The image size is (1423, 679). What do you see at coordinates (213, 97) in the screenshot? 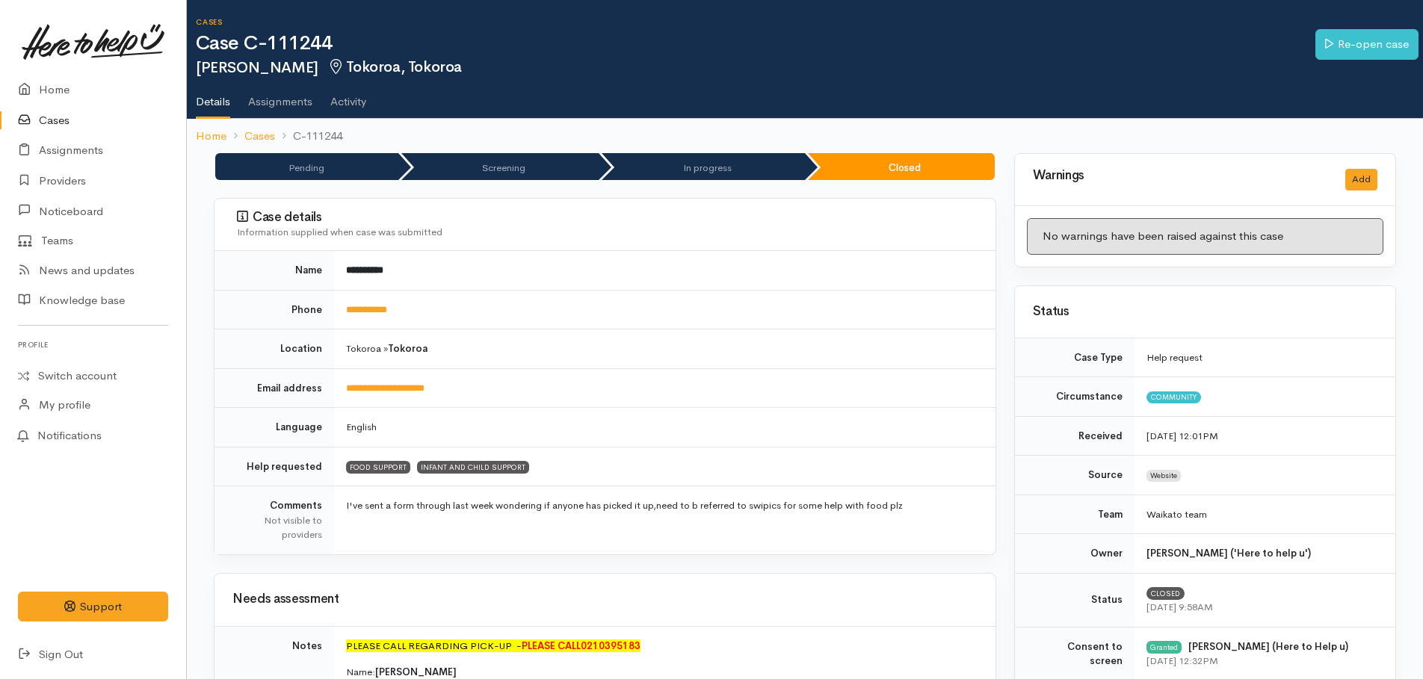
I see `a: Details` at bounding box center [213, 97].